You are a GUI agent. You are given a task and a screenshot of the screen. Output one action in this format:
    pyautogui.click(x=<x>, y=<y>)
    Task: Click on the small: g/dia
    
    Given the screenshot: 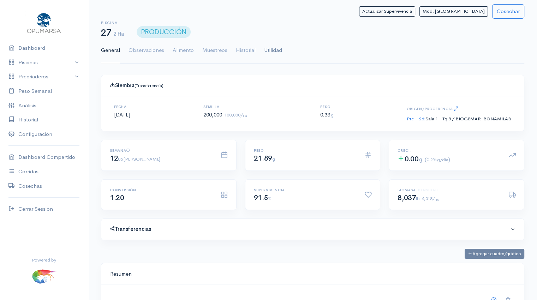 What is the action you would take?
    pyautogui.click(x=443, y=160)
    